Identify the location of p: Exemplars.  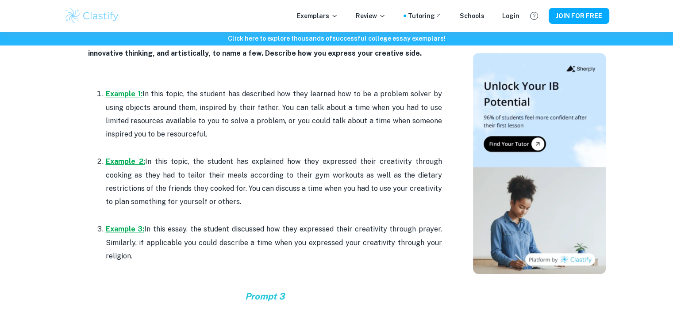
(317, 16).